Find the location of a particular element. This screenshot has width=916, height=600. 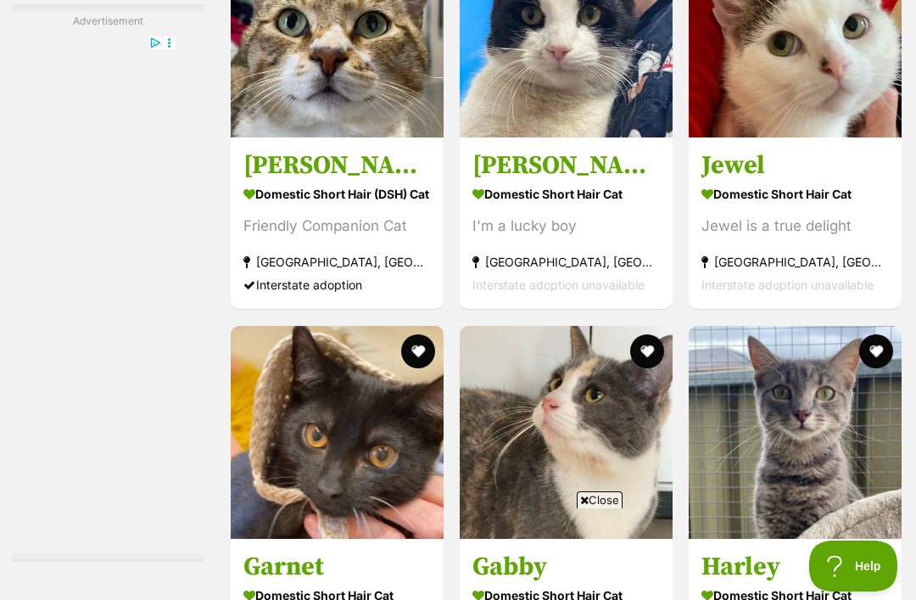

img: Garnet - Domestic Short Hair Cat is located at coordinates (337, 432).